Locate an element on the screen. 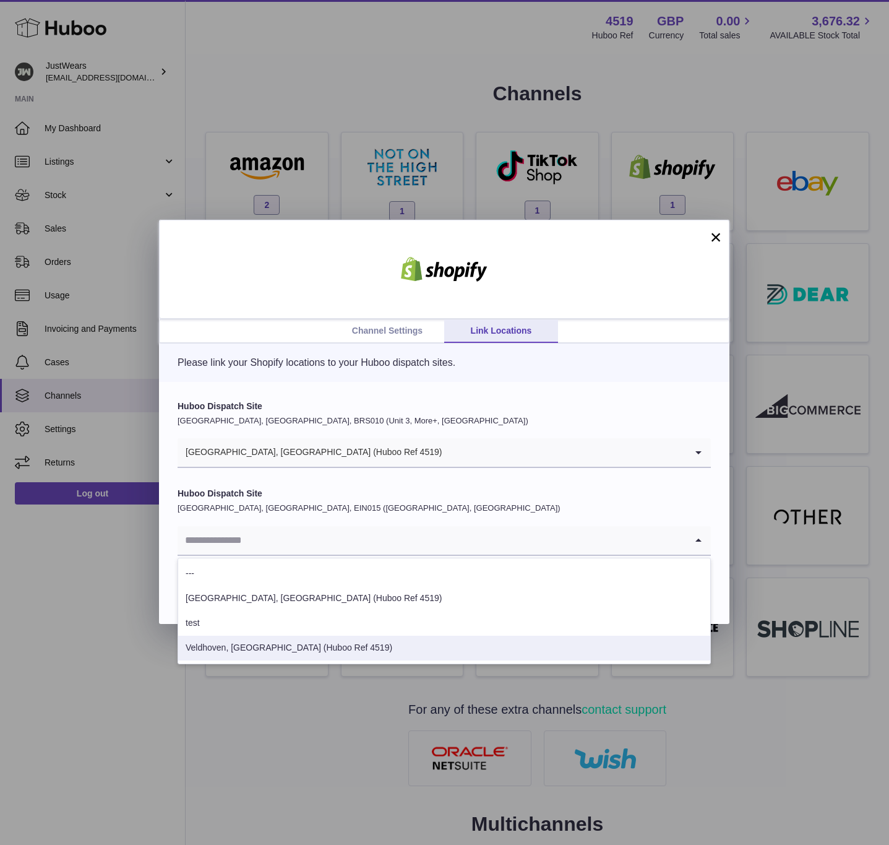 This screenshot has height=845, width=889. img: shopify is located at coordinates (444, 269).